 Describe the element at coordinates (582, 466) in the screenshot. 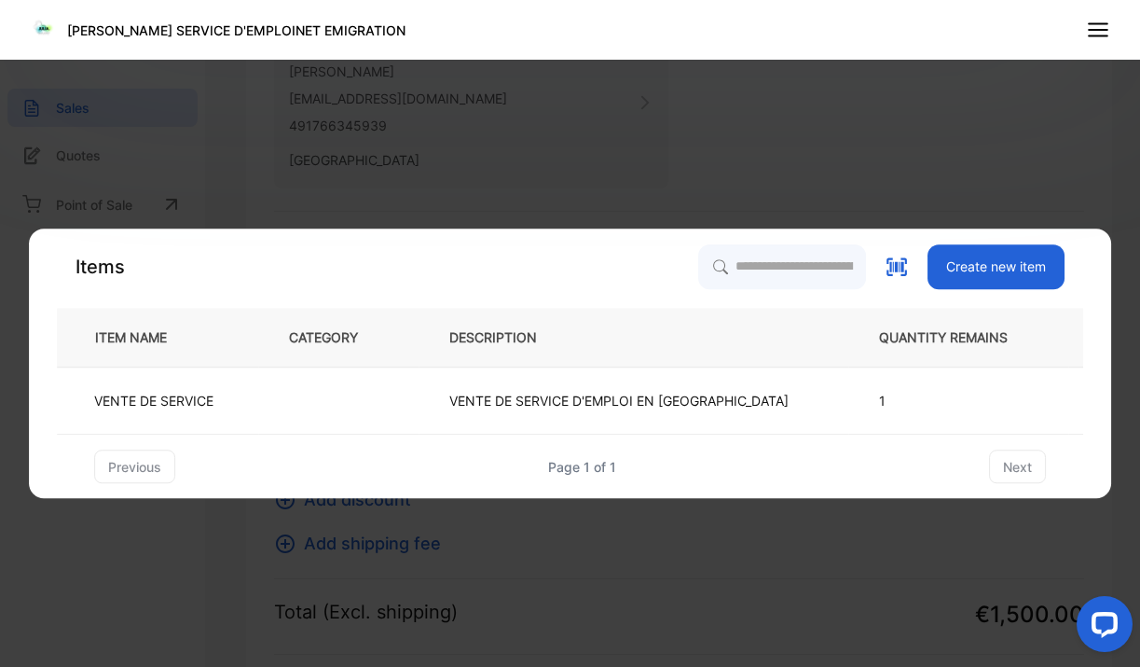

I see `div: Page 1 of 1` at that location.